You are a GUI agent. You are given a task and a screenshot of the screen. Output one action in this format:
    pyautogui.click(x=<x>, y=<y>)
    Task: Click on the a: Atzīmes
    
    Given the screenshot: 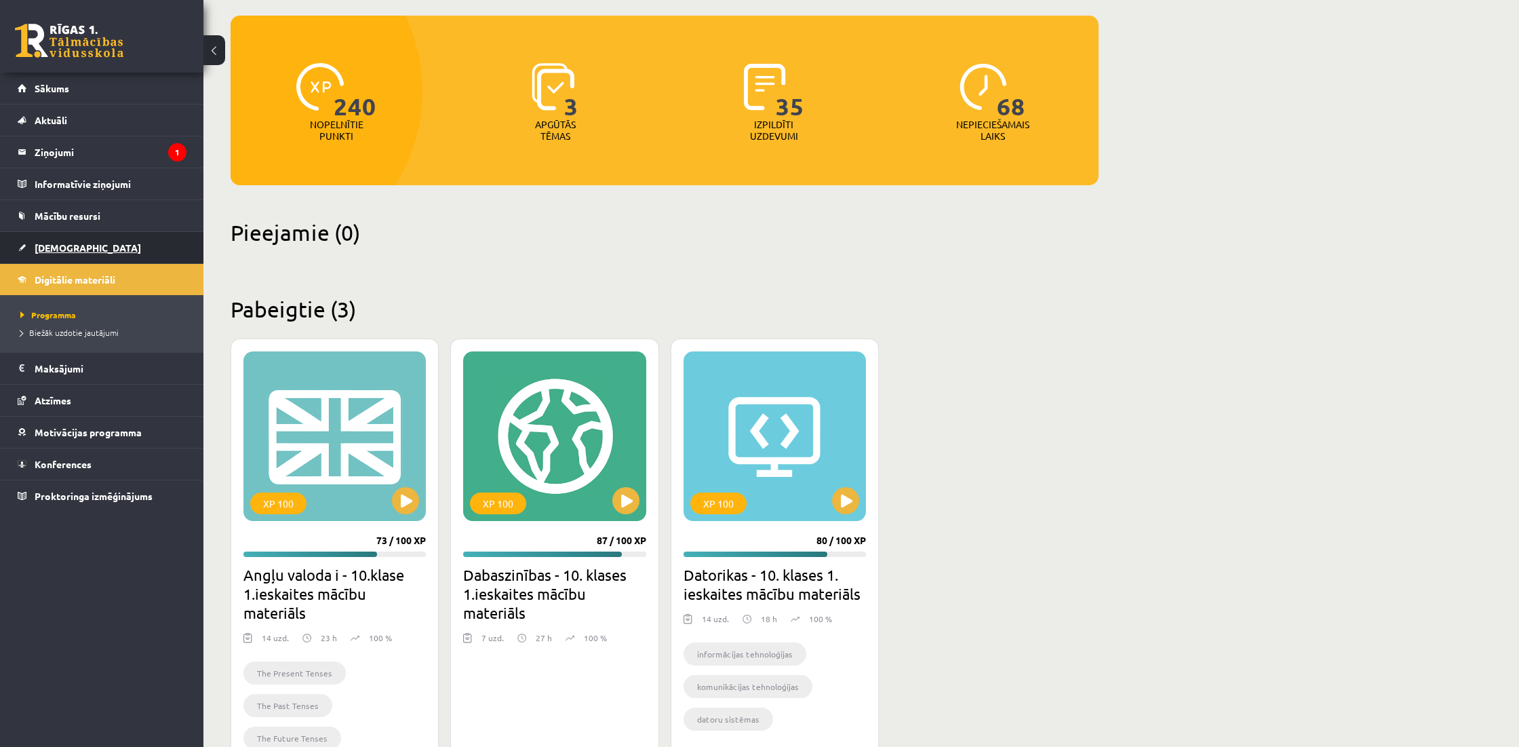 What is the action you would take?
    pyautogui.click(x=102, y=400)
    